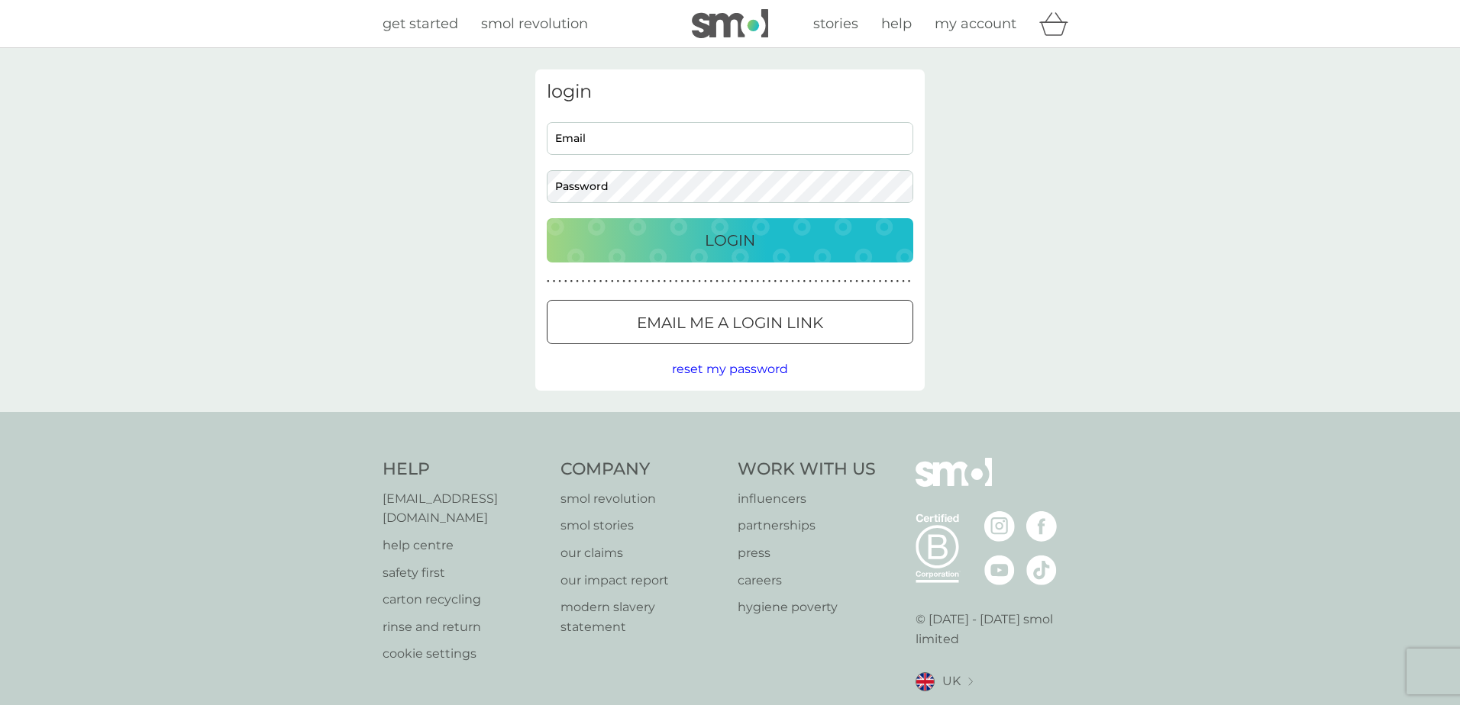  Describe the element at coordinates (806, 553) in the screenshot. I see `p: press` at that location.